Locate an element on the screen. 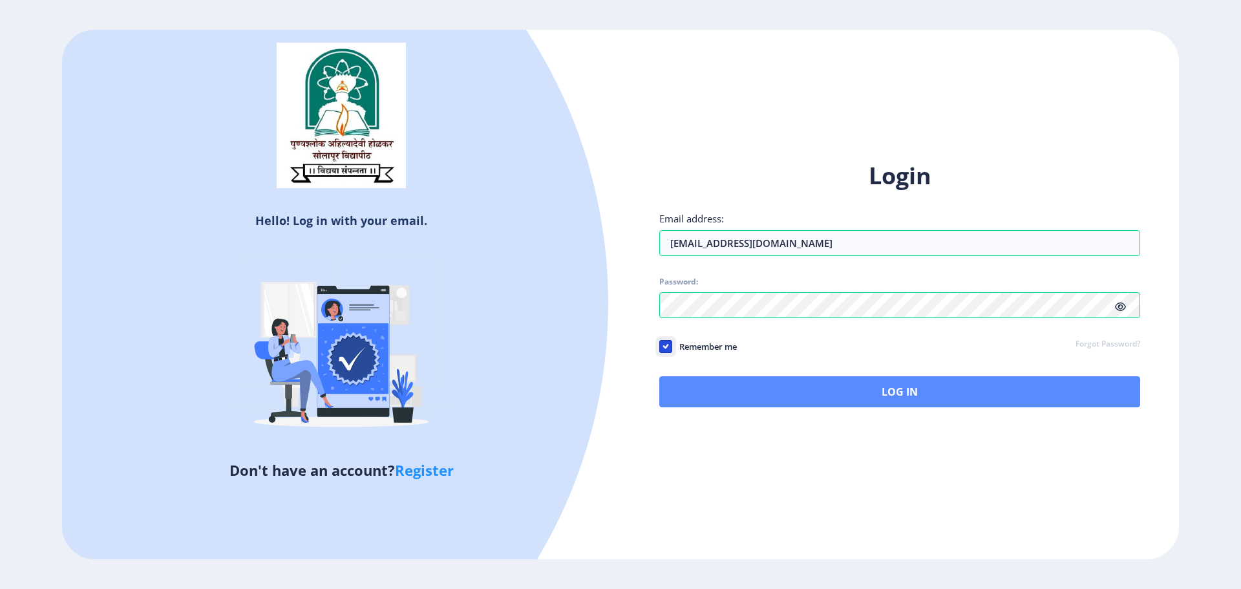 This screenshot has height=589, width=1241. h1: Login is located at coordinates (900, 176).